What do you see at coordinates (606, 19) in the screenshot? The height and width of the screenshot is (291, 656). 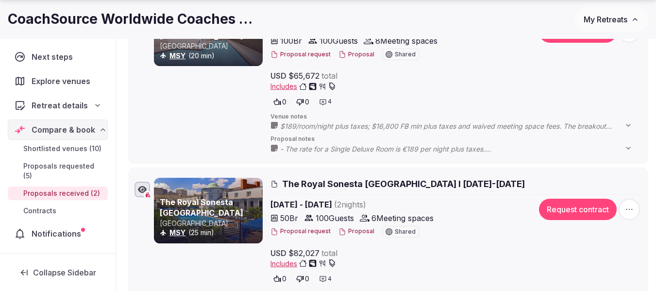 I see `span: My Retreats` at bounding box center [606, 19].